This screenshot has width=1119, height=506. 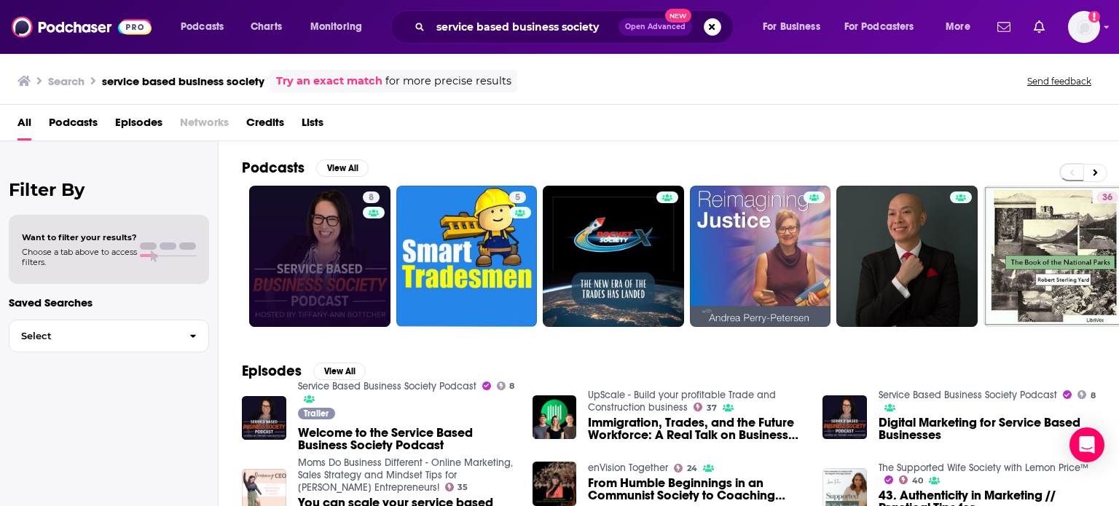 I want to click on span: Choose a tab above to access filters., so click(x=79, y=257).